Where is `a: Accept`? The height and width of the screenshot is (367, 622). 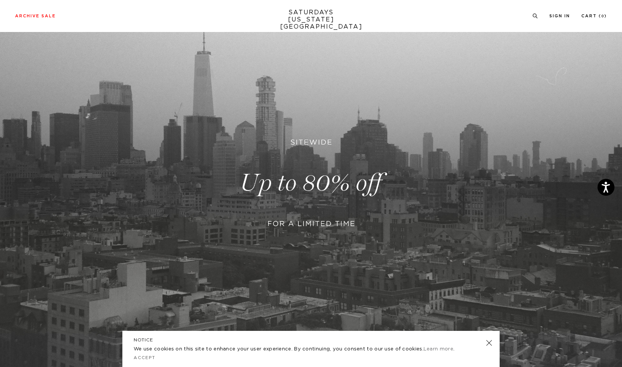 a: Accept is located at coordinates (144, 357).